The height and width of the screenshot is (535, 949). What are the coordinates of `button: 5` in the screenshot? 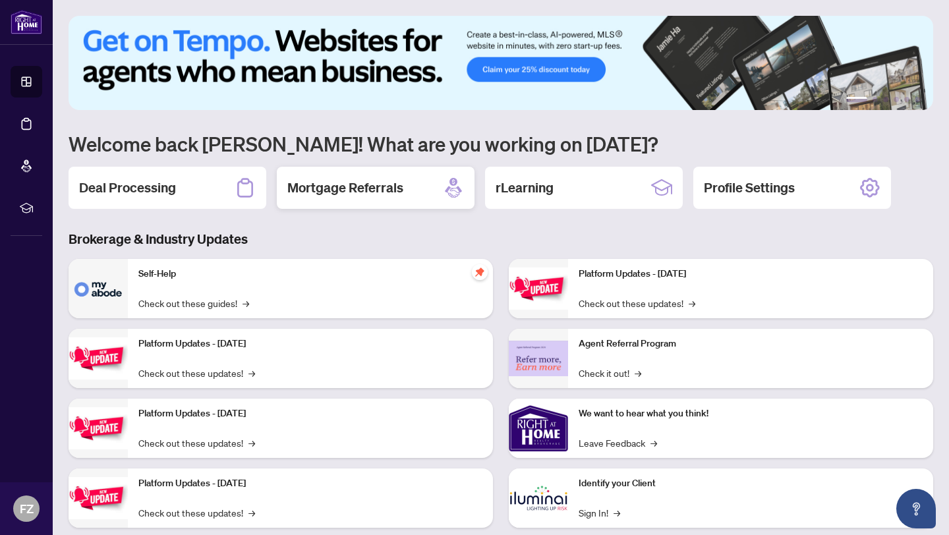 It's located at (907, 100).